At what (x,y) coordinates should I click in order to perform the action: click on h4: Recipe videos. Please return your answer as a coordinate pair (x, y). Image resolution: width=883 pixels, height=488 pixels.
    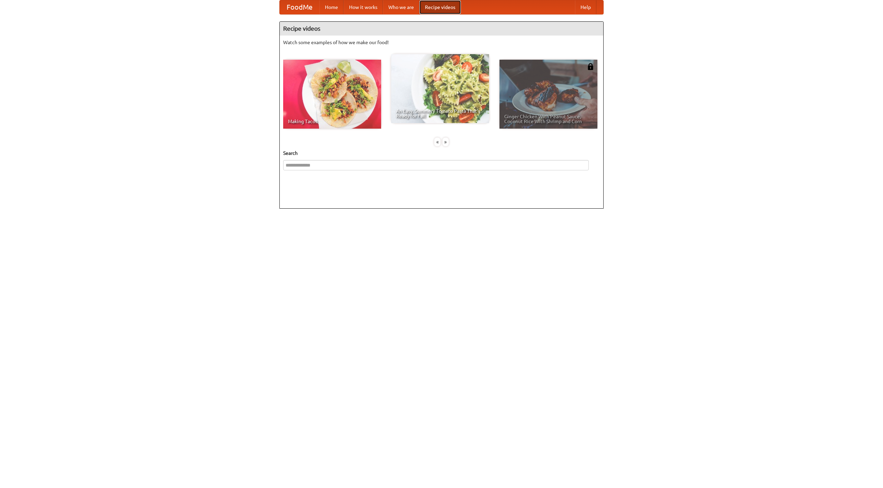
    Looking at the image, I should click on (442, 29).